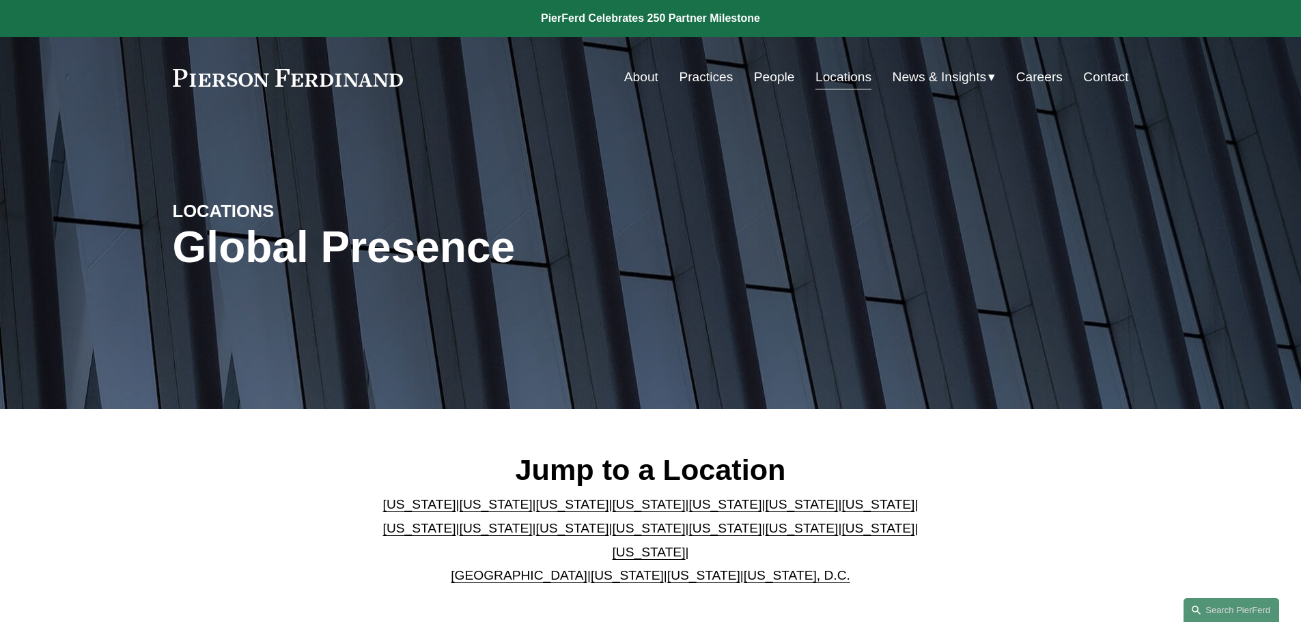 The image size is (1301, 622). What do you see at coordinates (939, 77) in the screenshot?
I see `span: News & Insights` at bounding box center [939, 77].